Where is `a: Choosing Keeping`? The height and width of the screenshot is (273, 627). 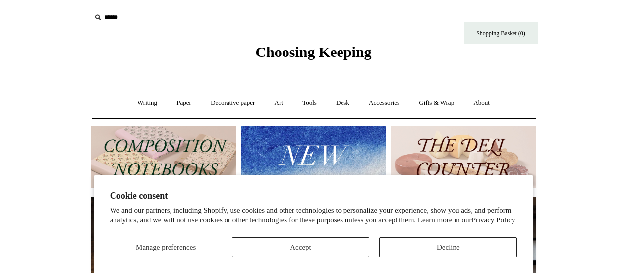 a: Choosing Keeping is located at coordinates (313, 55).